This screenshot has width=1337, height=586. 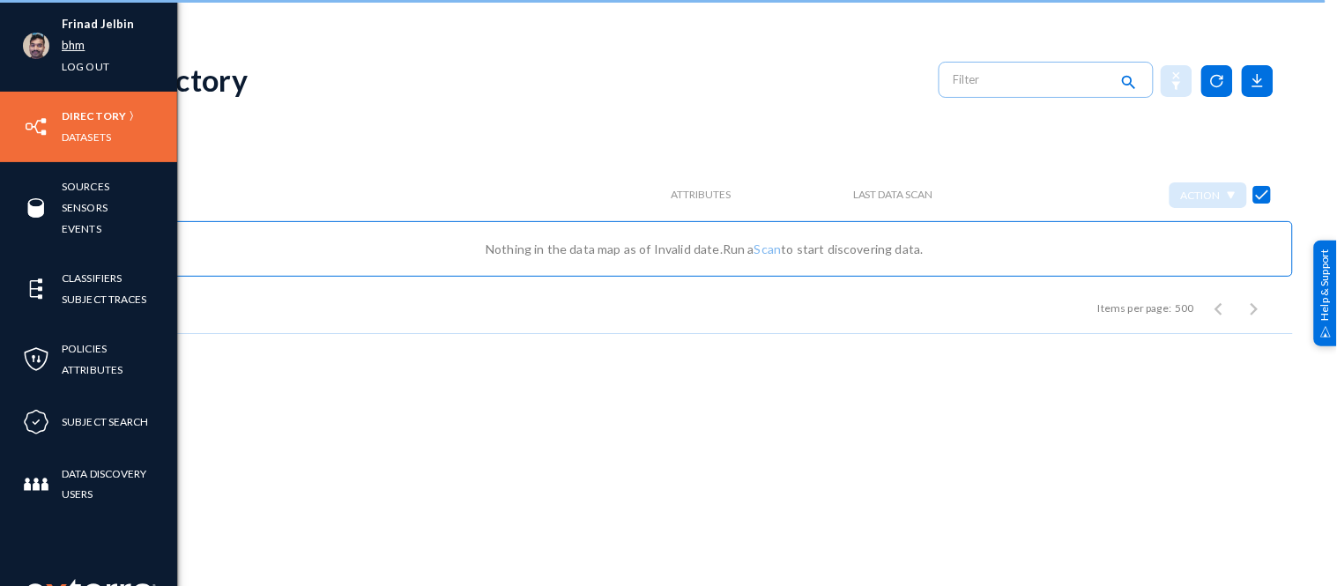 I want to click on img: ACg8ocK1ZkZ6gbMmCU1AeqPIsBvrTWeY1xNXvgxNjkUXxjcqAiPEIvU=s96-c, so click(x=36, y=46).